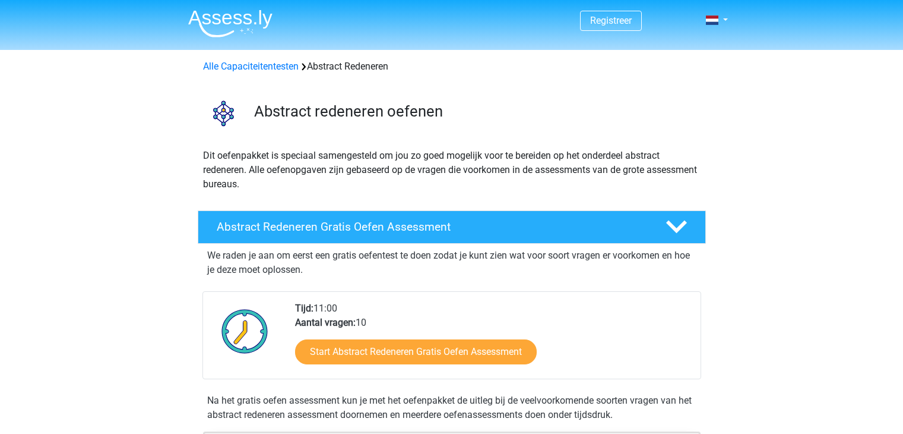  Describe the element at coordinates (452, 262) in the screenshot. I see `p: We raden je aan om eerst een gratis oefentest te doen zodat je kunt zien wat voor soort vragen er...` at that location.